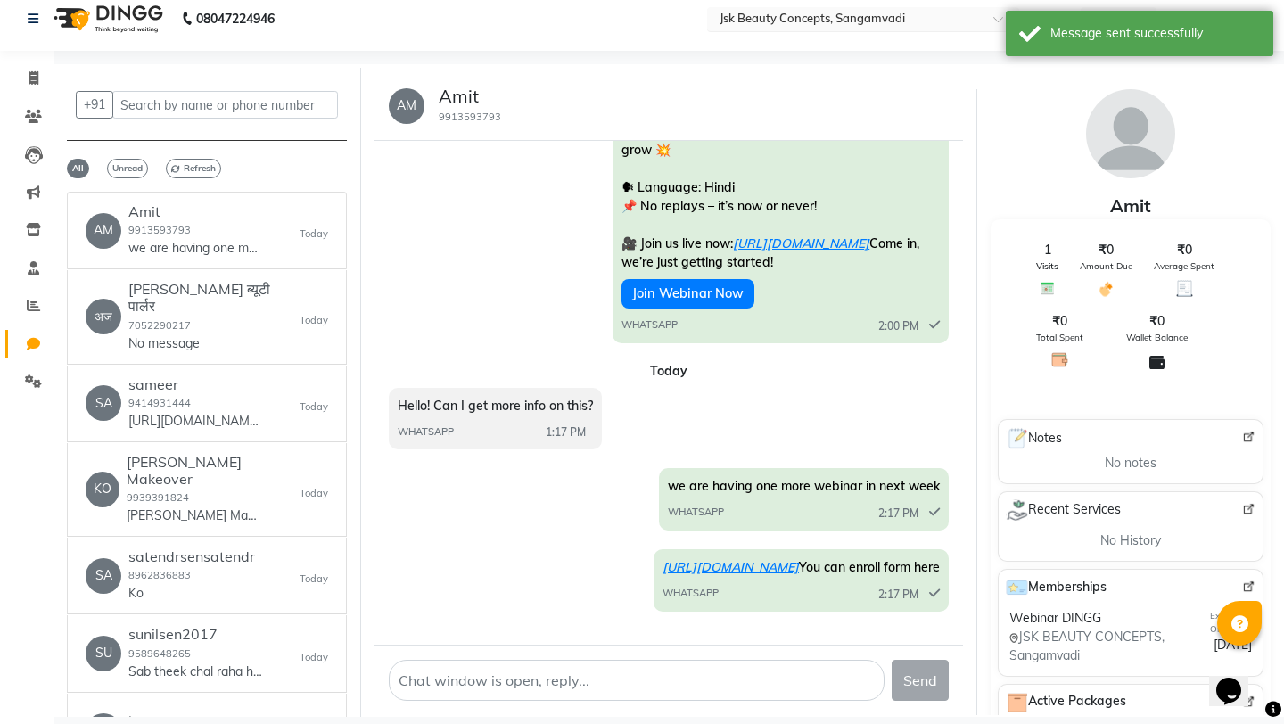 This screenshot has height=724, width=1284. I want to click on span: Unread, so click(128, 169).